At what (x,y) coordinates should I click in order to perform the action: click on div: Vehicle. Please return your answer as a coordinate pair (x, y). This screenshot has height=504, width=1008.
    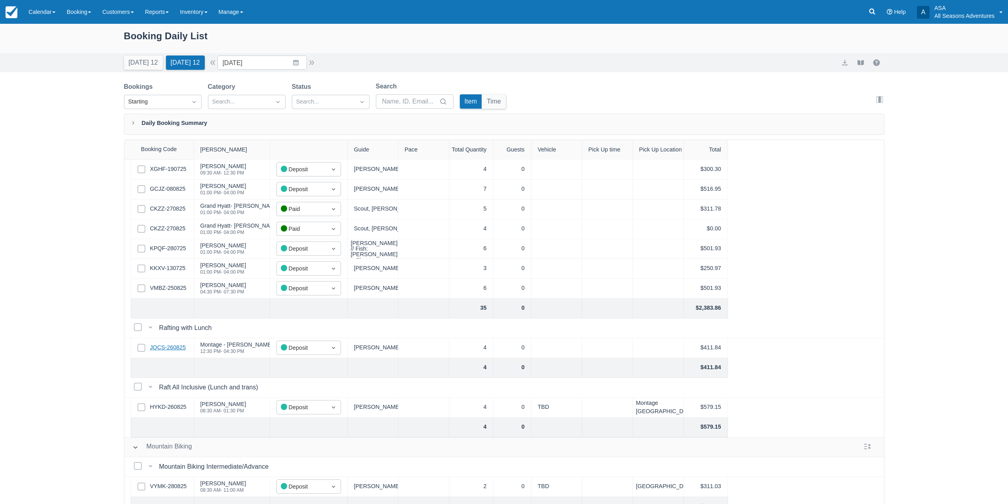
    Looking at the image, I should click on (557, 150).